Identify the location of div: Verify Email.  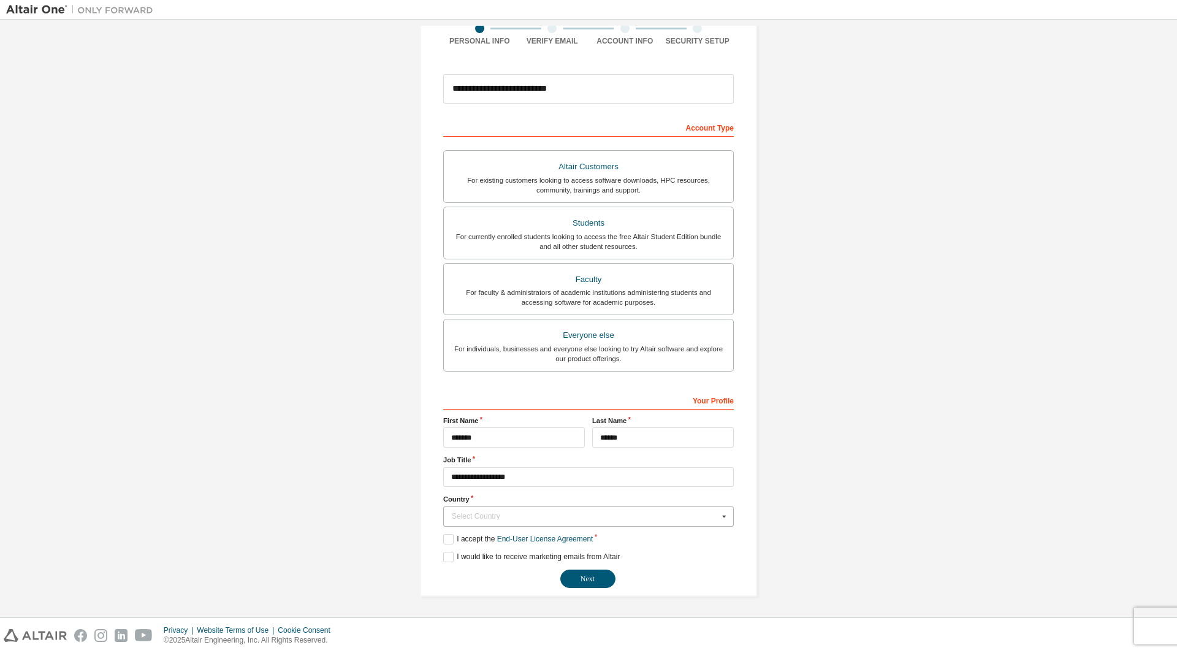
(552, 41).